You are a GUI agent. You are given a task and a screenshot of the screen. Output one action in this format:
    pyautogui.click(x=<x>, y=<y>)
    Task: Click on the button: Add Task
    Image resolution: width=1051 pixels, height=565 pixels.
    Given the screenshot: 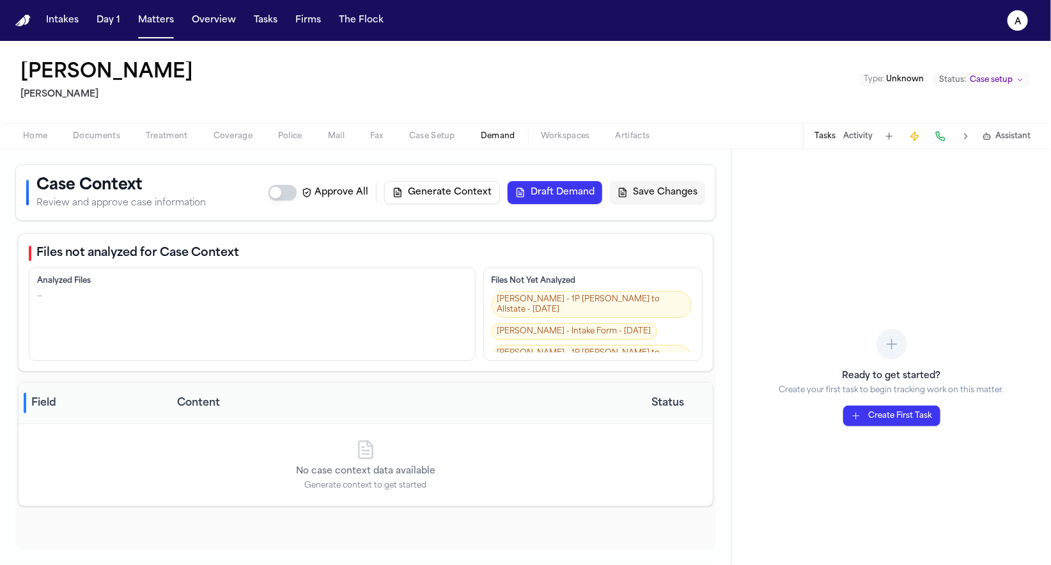 What is the action you would take?
    pyautogui.click(x=889, y=136)
    